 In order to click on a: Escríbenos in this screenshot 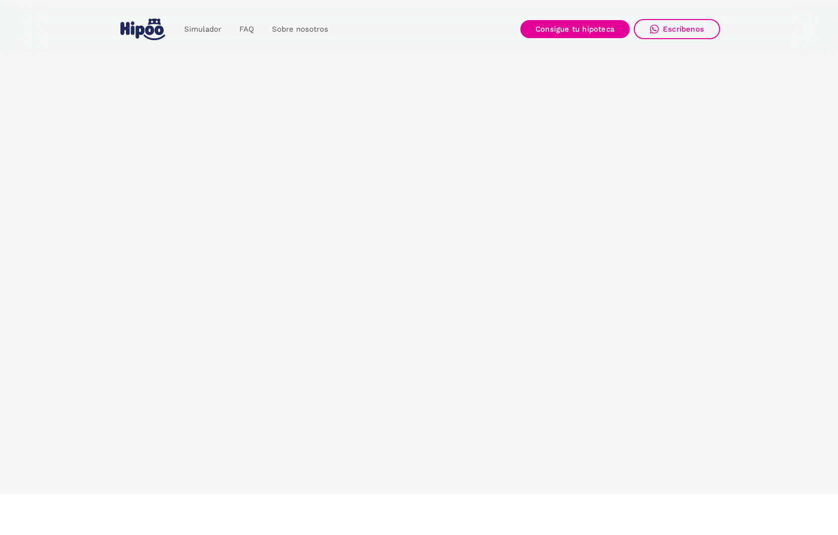, I will do `click(677, 29)`.